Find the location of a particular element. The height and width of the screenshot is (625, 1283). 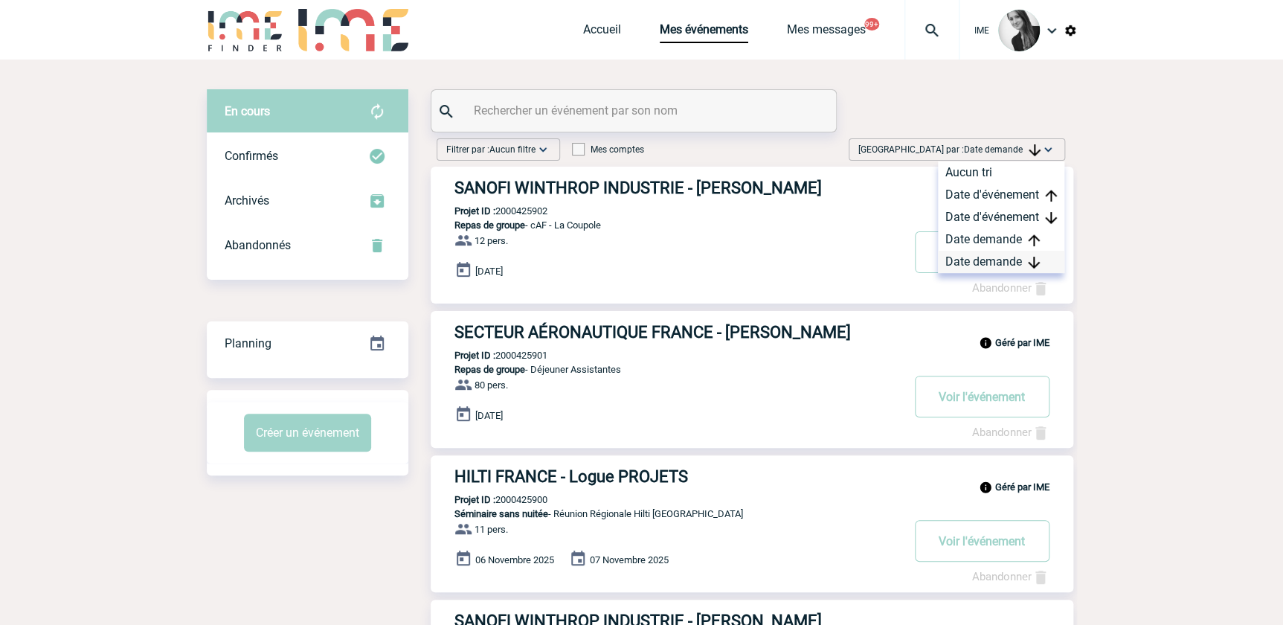

a: Mes événements is located at coordinates (704, 33).